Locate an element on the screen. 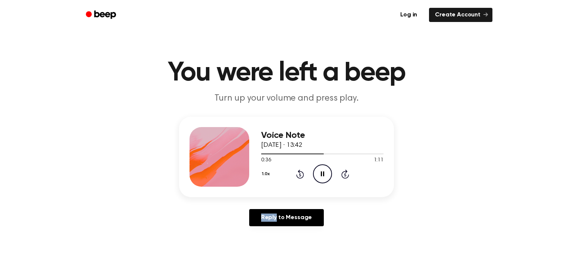  a: Reply to Message is located at coordinates (287, 218).